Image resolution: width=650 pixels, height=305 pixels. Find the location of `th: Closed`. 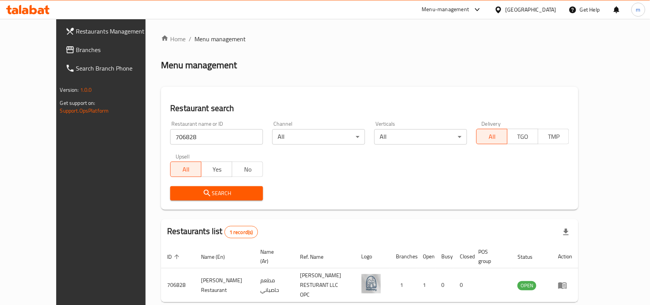

th: Closed is located at coordinates (463, 256).